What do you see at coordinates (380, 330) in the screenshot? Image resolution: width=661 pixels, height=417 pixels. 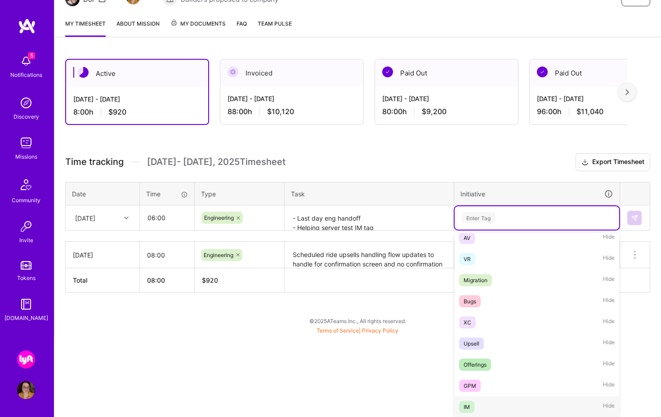 I see `a: Privacy Policy` at bounding box center [380, 330].